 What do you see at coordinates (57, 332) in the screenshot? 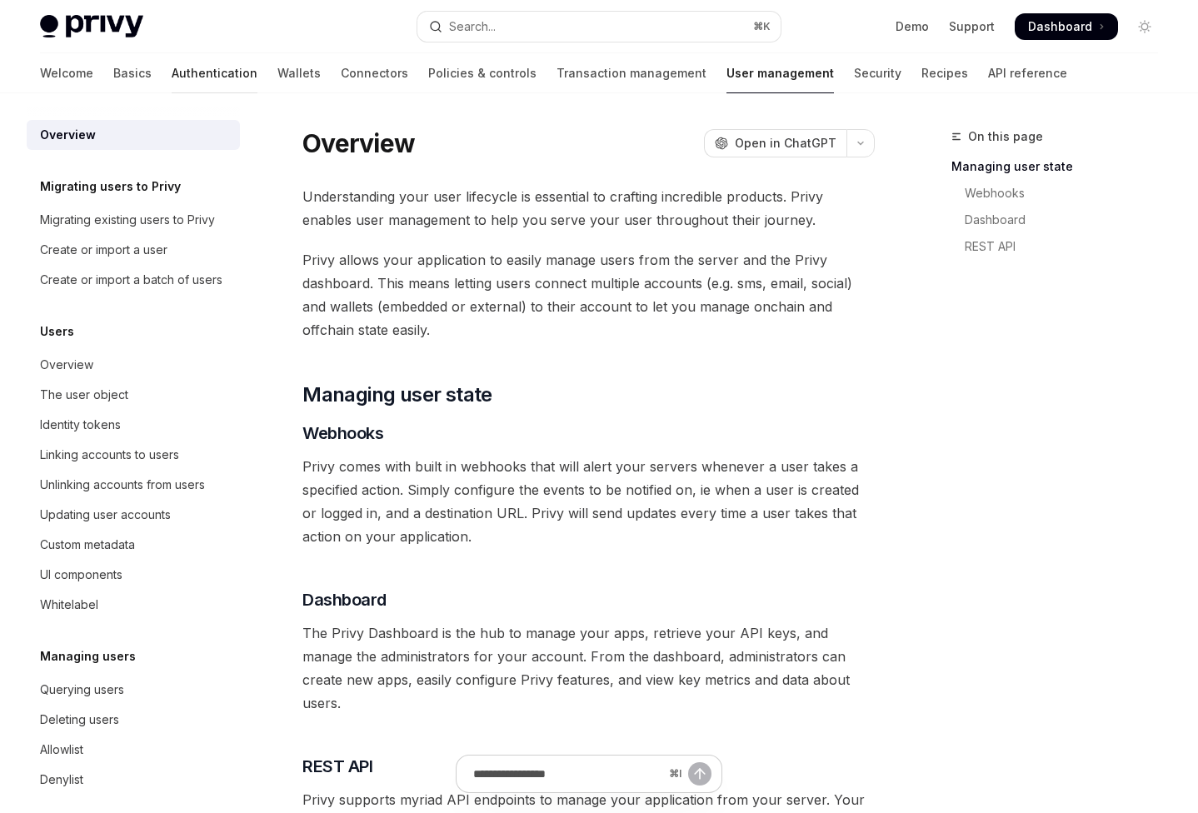
I see `h5: Users` at bounding box center [57, 332].